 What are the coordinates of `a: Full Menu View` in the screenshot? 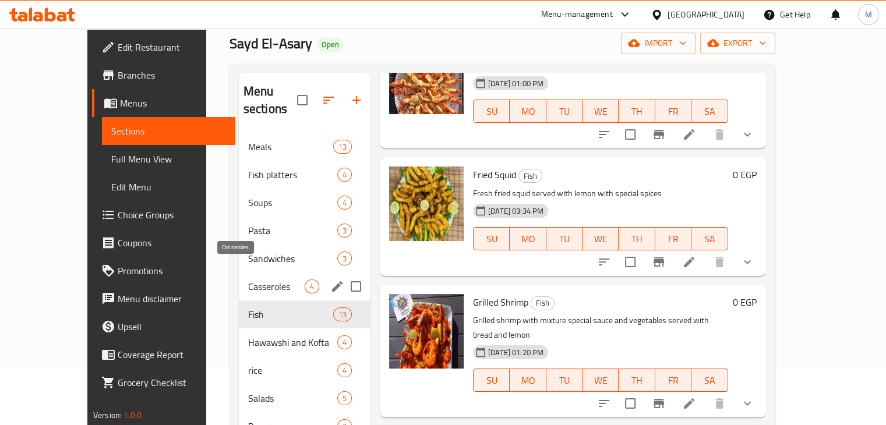 It's located at (168, 159).